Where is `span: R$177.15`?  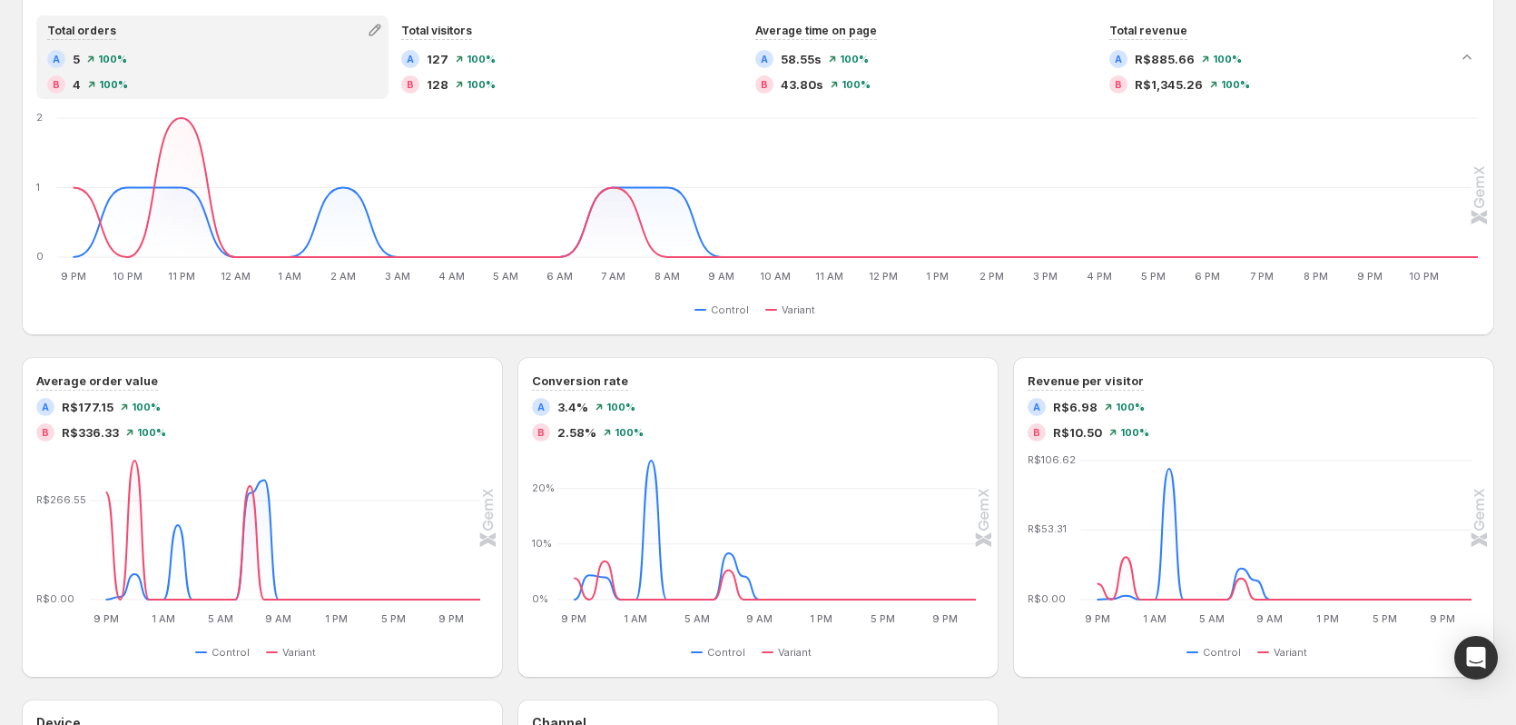 span: R$177.15 is located at coordinates (87, 407).